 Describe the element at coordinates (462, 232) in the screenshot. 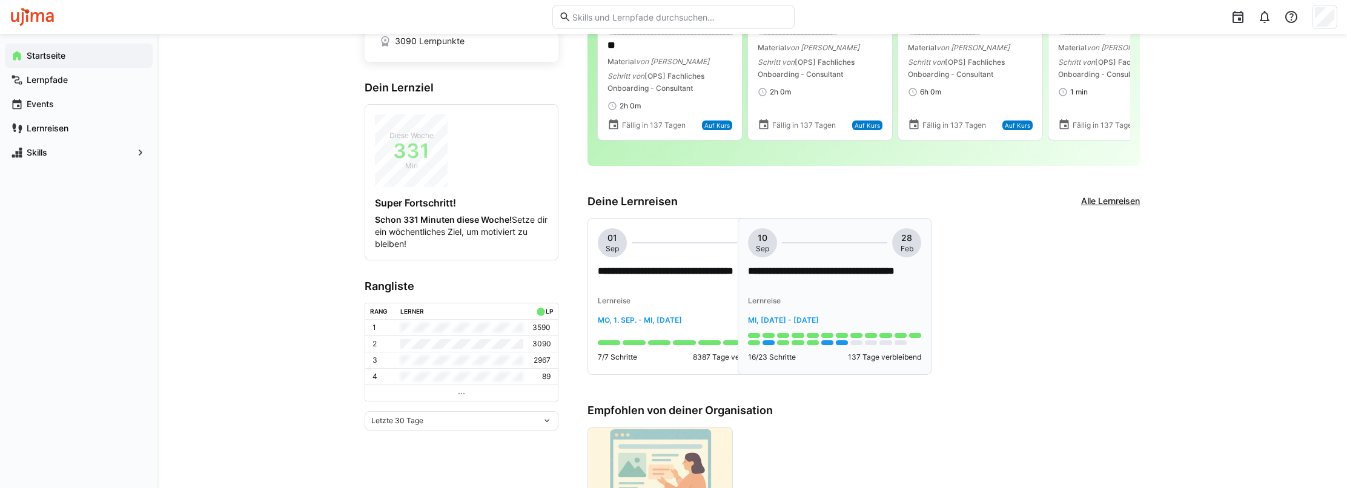

I see `p: Setze dir ein wöchentliches Ziel, um motiviert zu bleiben!` at that location.